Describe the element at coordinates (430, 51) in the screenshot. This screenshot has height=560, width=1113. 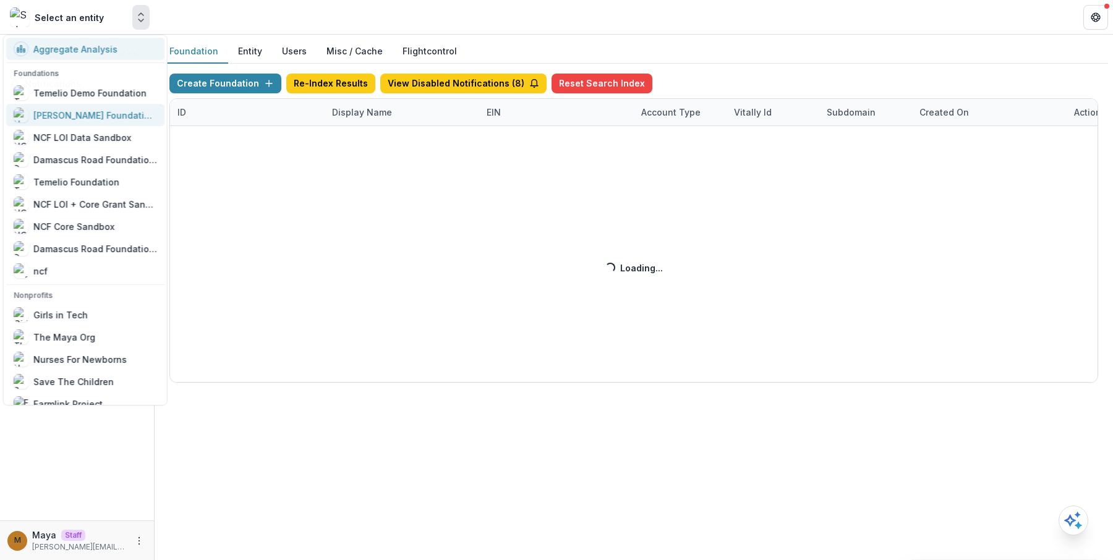
I see `a: Flightcontrol` at that location.